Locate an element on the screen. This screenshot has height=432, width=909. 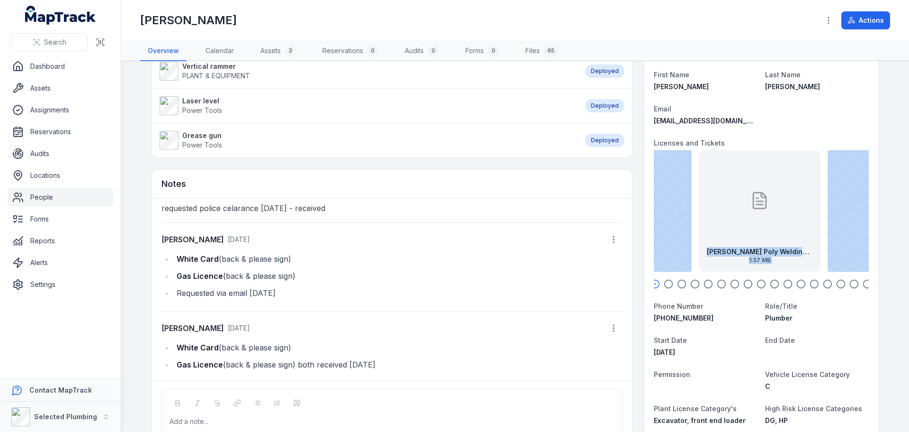
a: People is located at coordinates (60, 197).